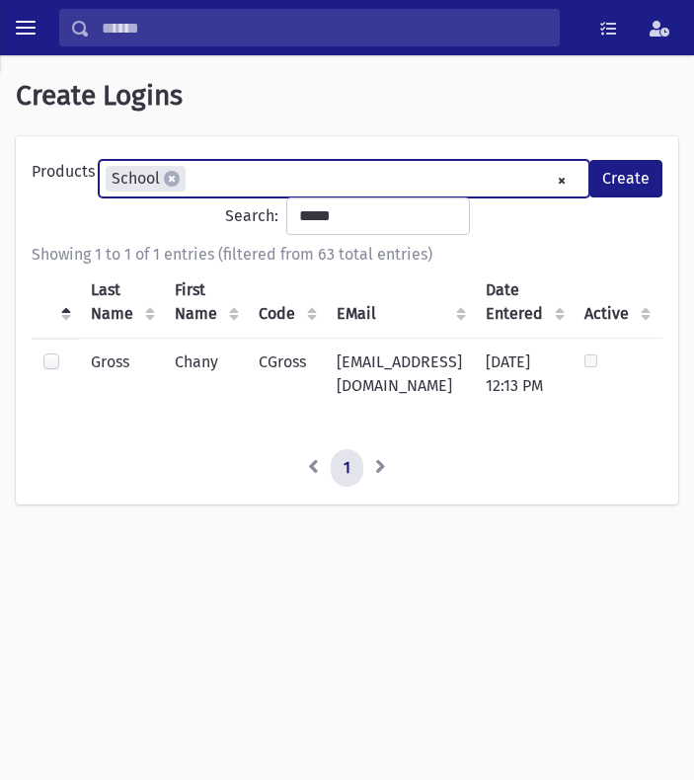 This screenshot has height=780, width=694. What do you see at coordinates (626, 179) in the screenshot?
I see `button: Create` at bounding box center [626, 179].